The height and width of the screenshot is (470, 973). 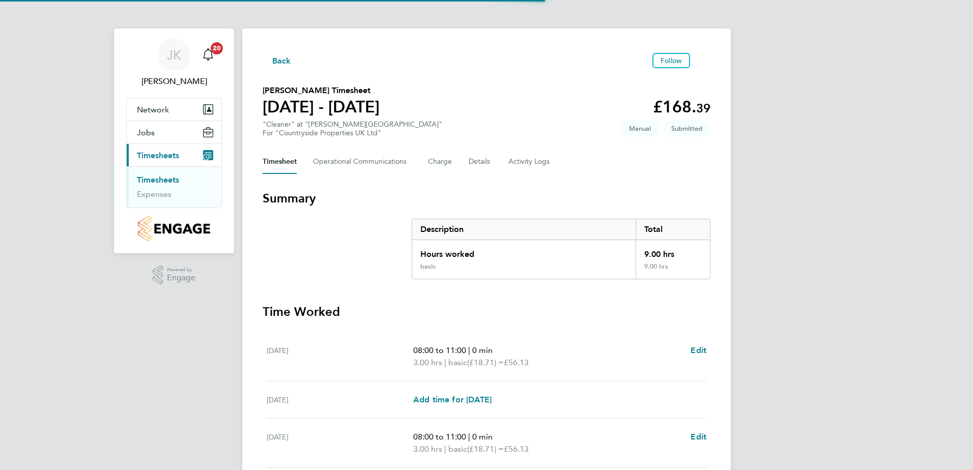 What do you see at coordinates (154, 194) in the screenshot?
I see `a: Expenses` at bounding box center [154, 194].